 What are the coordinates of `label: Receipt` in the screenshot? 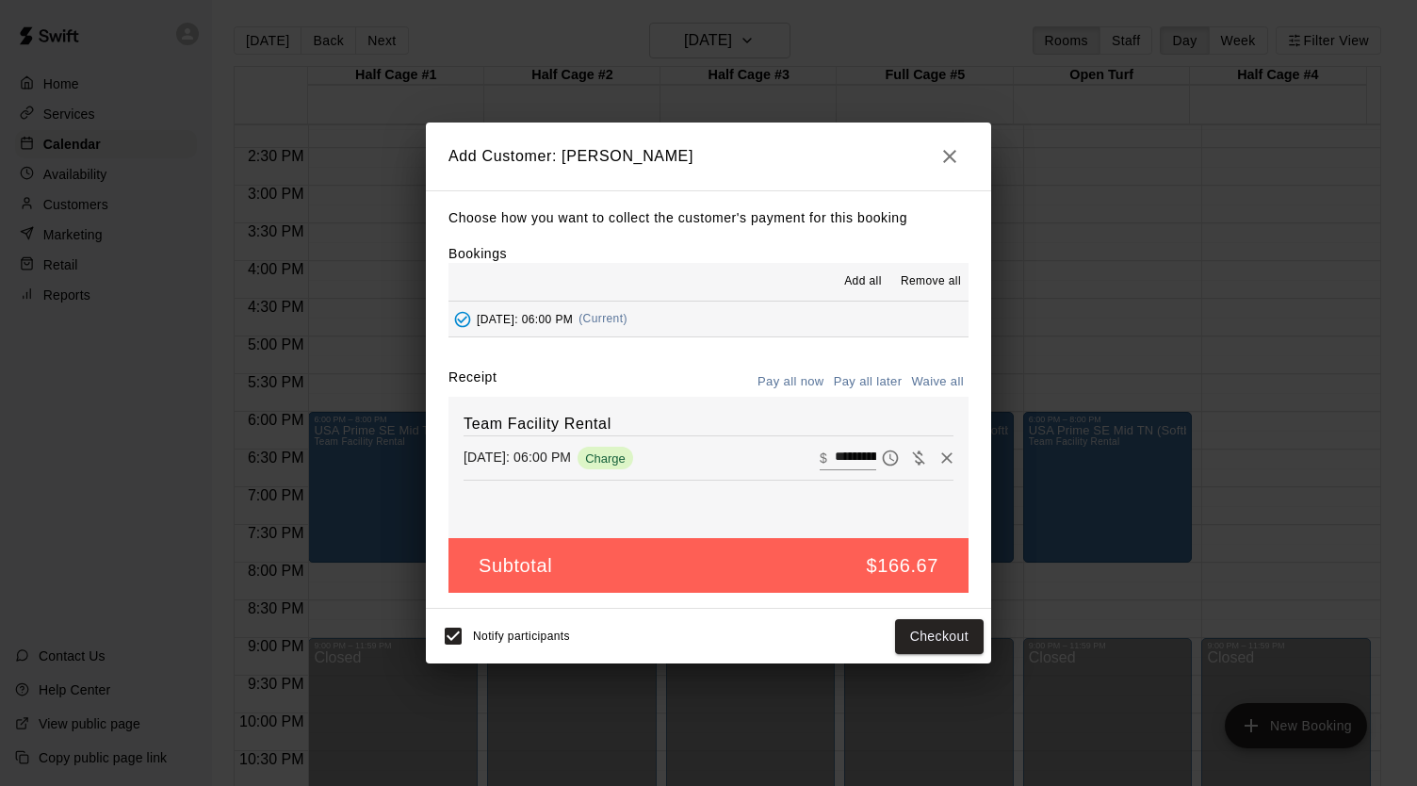 It's located at (472, 381).